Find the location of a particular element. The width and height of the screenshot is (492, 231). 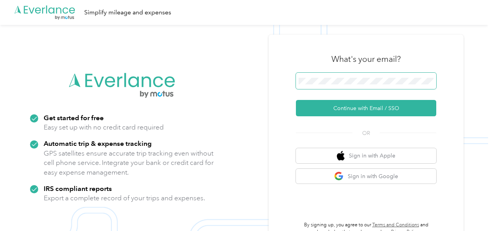

a: Terms and Conditions is located at coordinates (395, 225).